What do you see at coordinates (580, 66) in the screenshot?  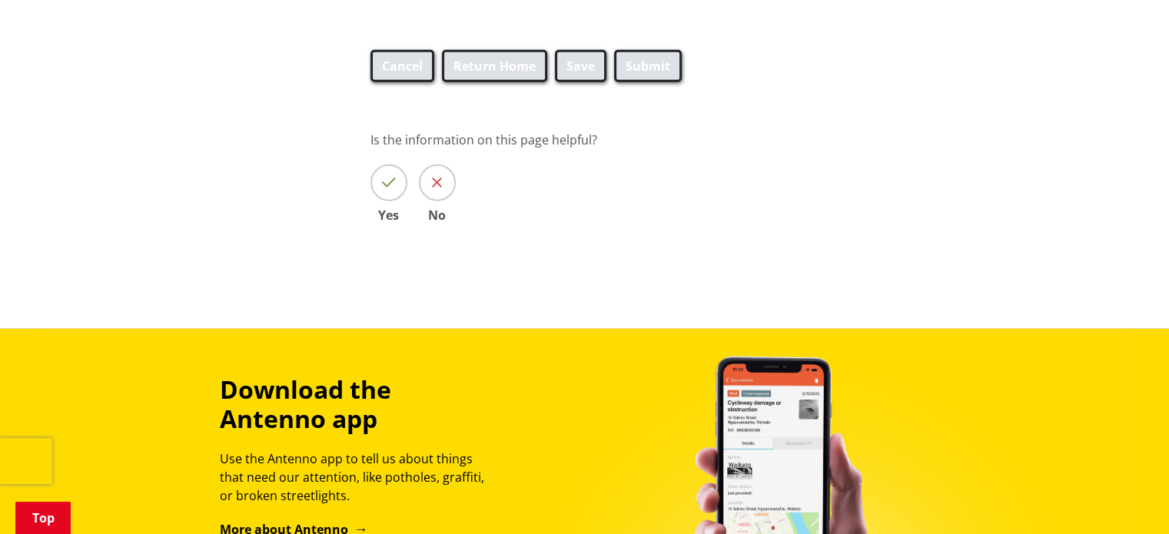 I see `span: Save` at bounding box center [580, 66].